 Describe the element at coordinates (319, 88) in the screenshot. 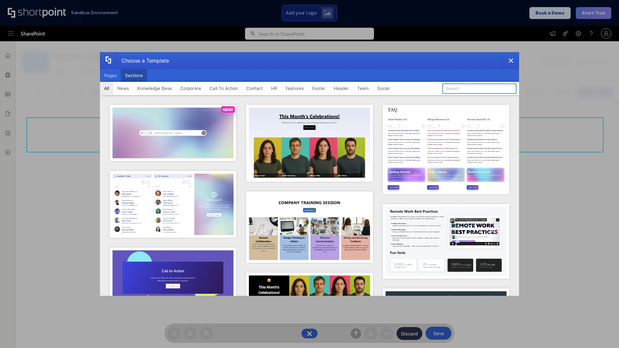

I see `button: Footer` at that location.